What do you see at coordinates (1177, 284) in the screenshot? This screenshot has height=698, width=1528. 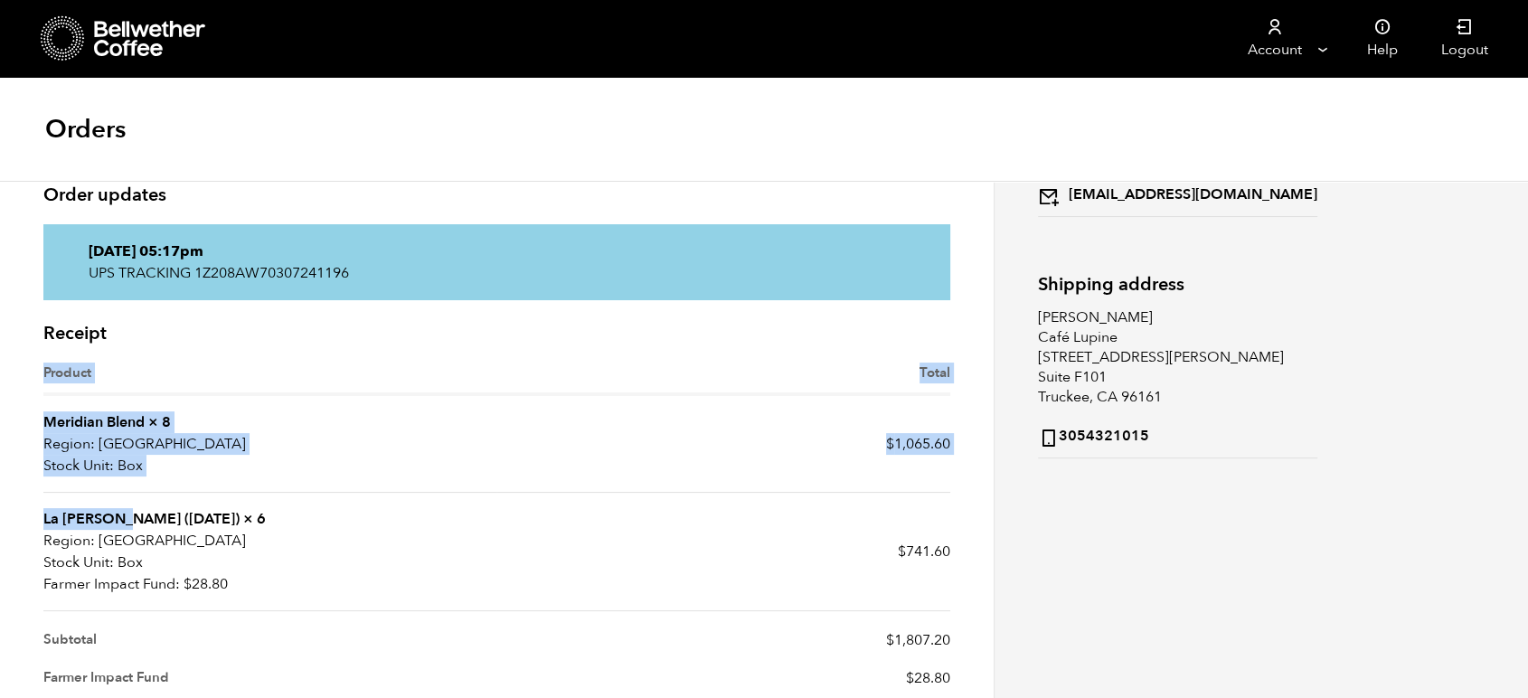 I see `h2: Shipping address` at bounding box center [1177, 284].